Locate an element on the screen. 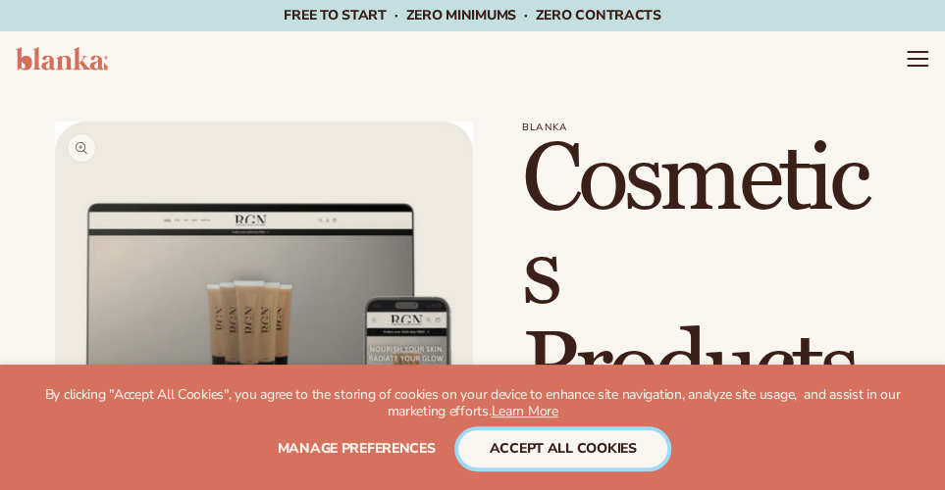  button: accept all cookies is located at coordinates (563, 449).